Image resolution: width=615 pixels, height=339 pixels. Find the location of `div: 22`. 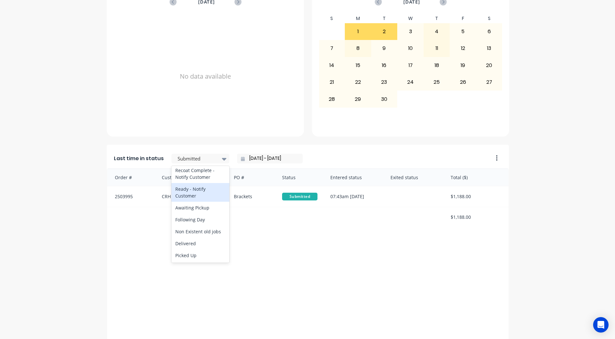

div: 22 is located at coordinates (358, 82).